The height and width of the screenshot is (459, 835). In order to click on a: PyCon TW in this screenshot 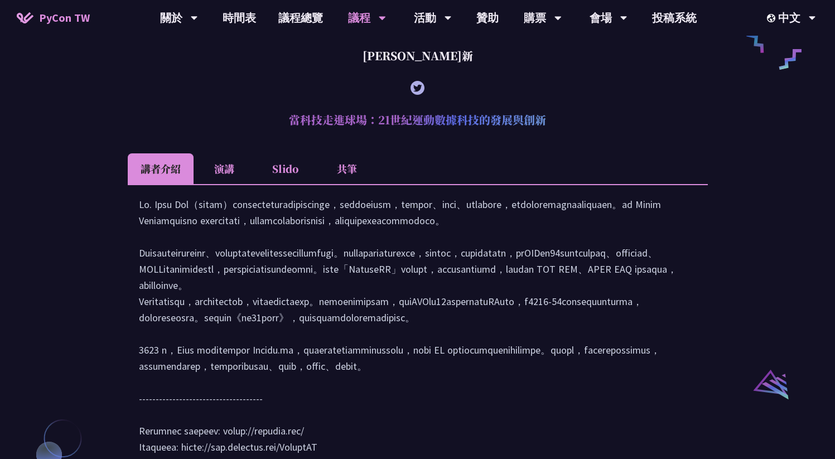, I will do `click(53, 18)`.